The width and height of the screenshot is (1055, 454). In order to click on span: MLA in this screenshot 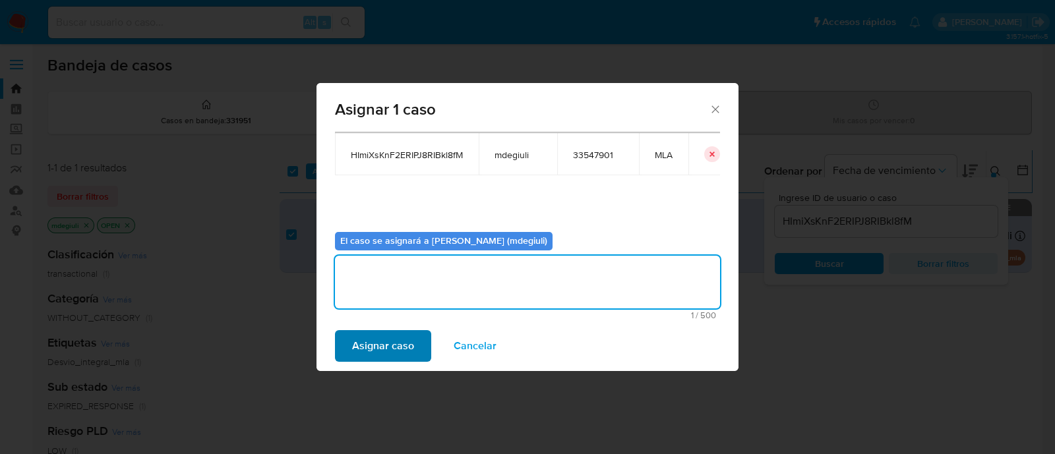, I will do `click(663, 155)`.